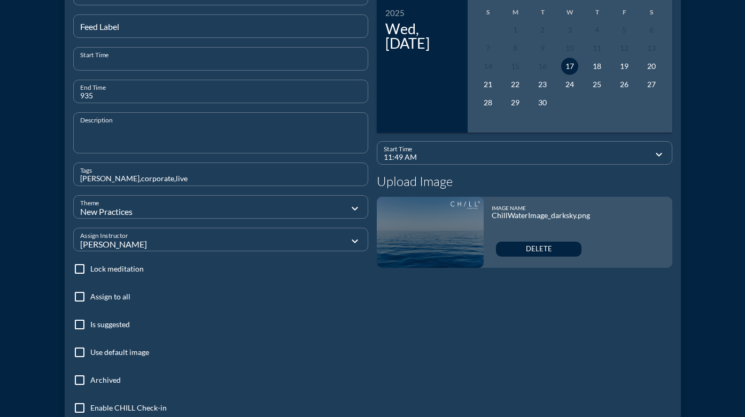 This screenshot has width=745, height=417. Describe the element at coordinates (542, 103) in the screenshot. I see `button: 30` at that location.